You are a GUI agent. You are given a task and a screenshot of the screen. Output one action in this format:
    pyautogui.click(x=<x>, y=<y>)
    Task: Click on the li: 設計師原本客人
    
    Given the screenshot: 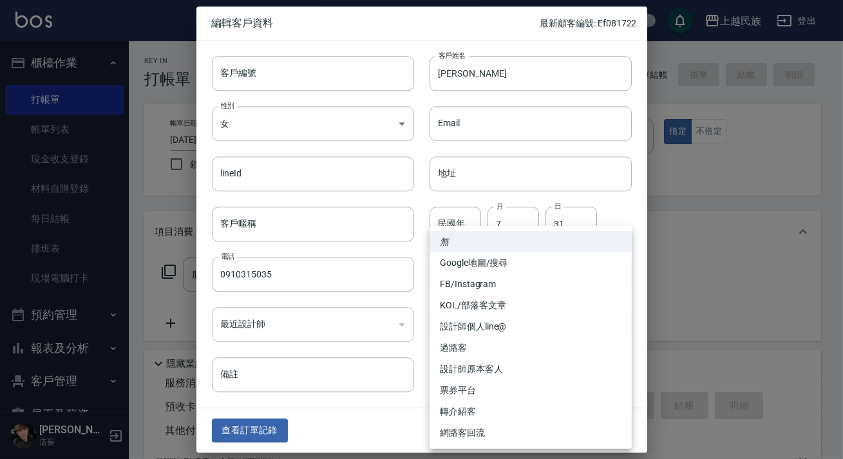 What is the action you would take?
    pyautogui.click(x=530, y=369)
    